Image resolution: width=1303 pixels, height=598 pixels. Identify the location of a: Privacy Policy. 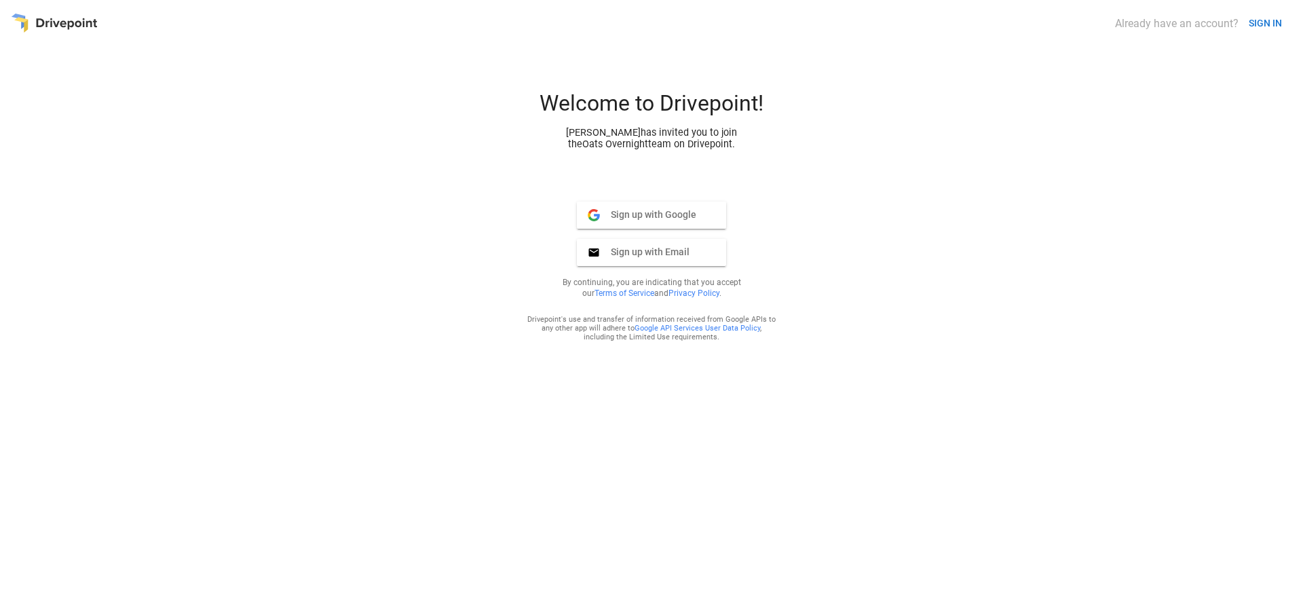
(693, 293).